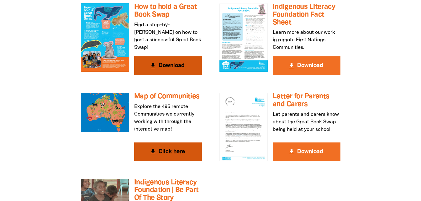 This screenshot has width=421, height=201. Describe the element at coordinates (168, 152) in the screenshot. I see `button: get_app Click here` at that location.